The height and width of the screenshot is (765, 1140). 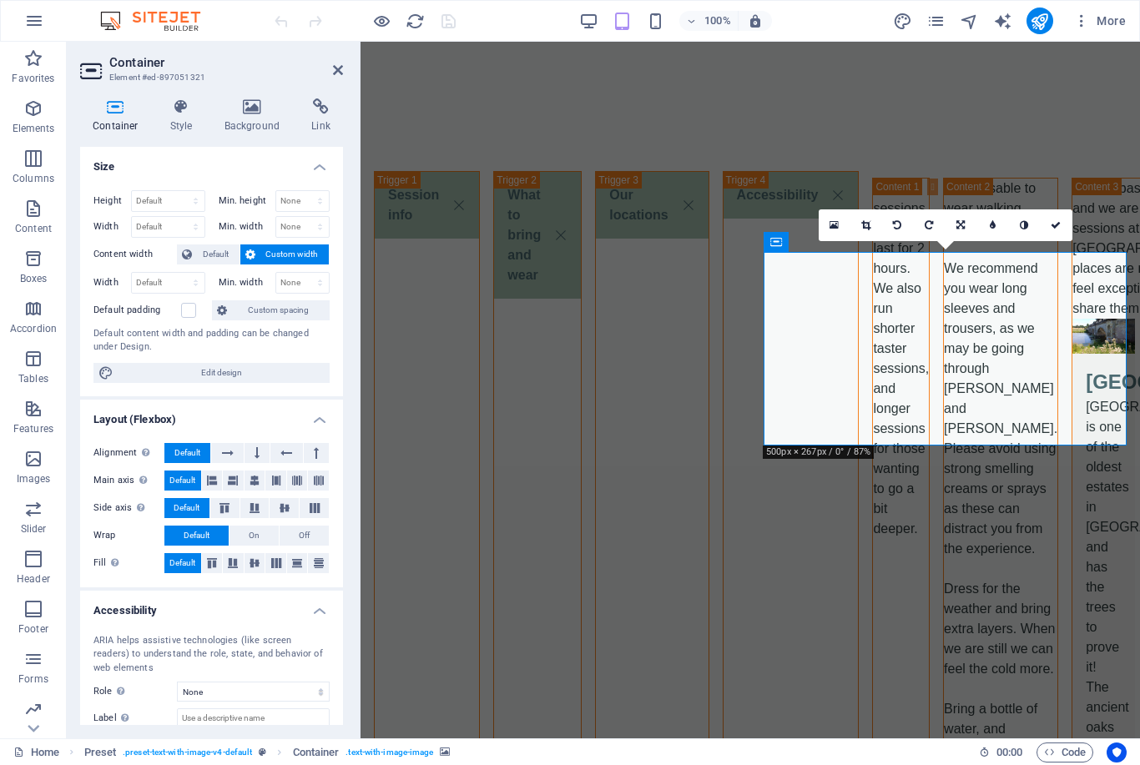 What do you see at coordinates (226, 63) in the screenshot?
I see `h2: Container` at bounding box center [226, 63].